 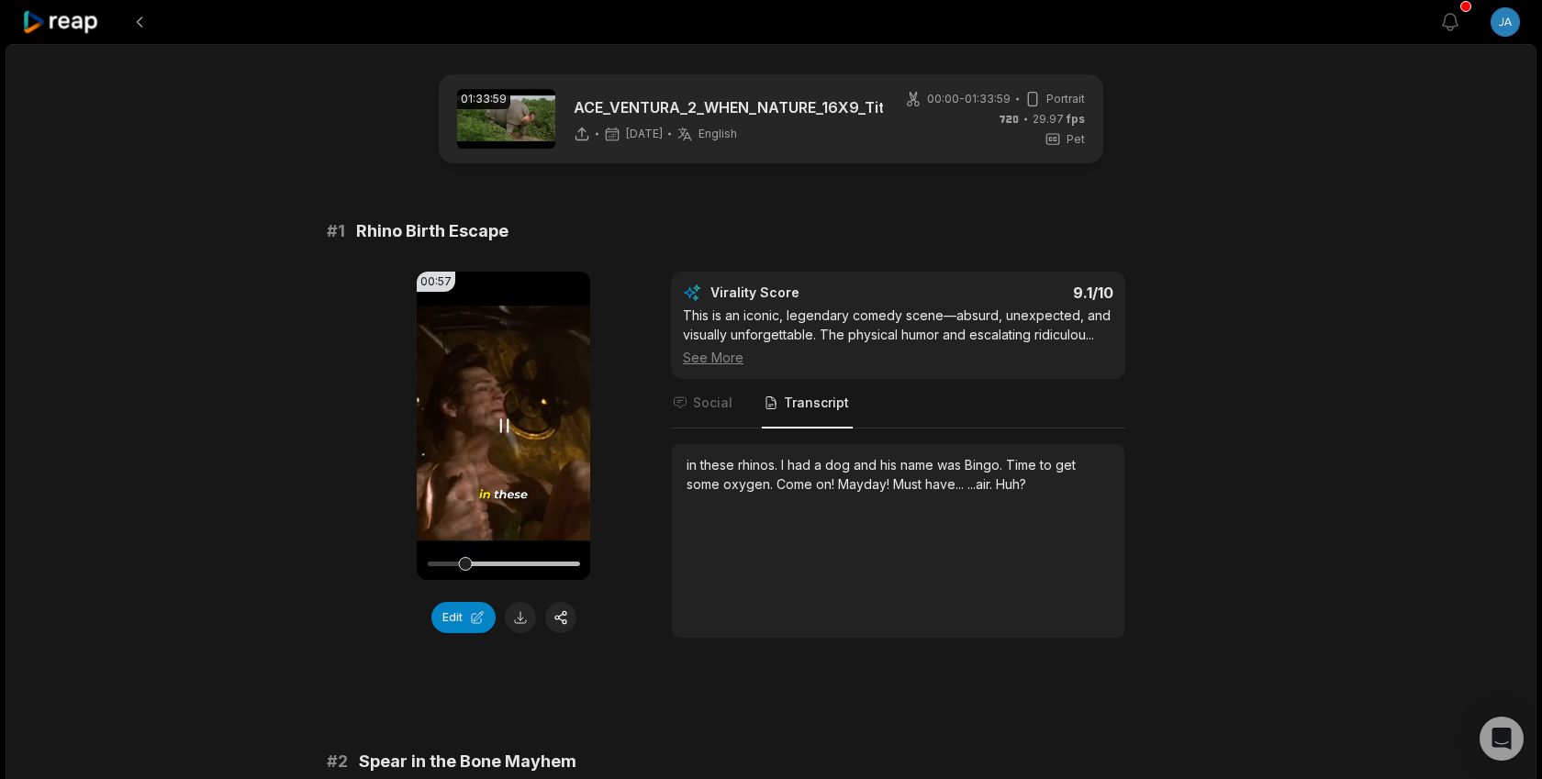 What do you see at coordinates (503, 426) in the screenshot?
I see `video: Your browser does not support mp4 format.` at bounding box center [503, 426].